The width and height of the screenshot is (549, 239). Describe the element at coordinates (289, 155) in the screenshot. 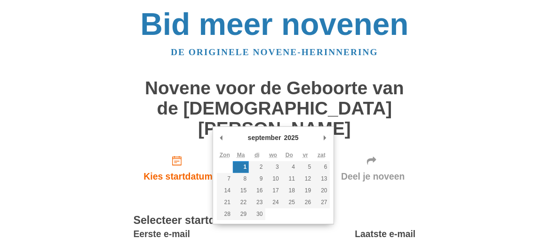

I see `font: Do` at that location.